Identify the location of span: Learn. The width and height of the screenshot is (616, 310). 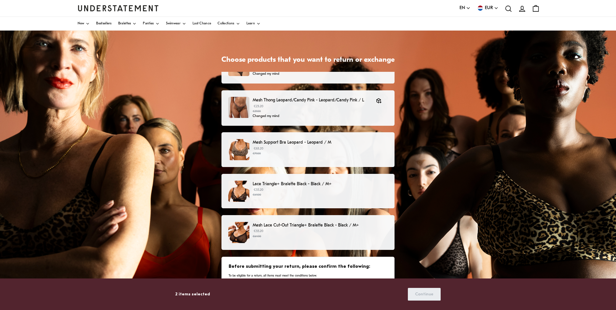
(251, 24).